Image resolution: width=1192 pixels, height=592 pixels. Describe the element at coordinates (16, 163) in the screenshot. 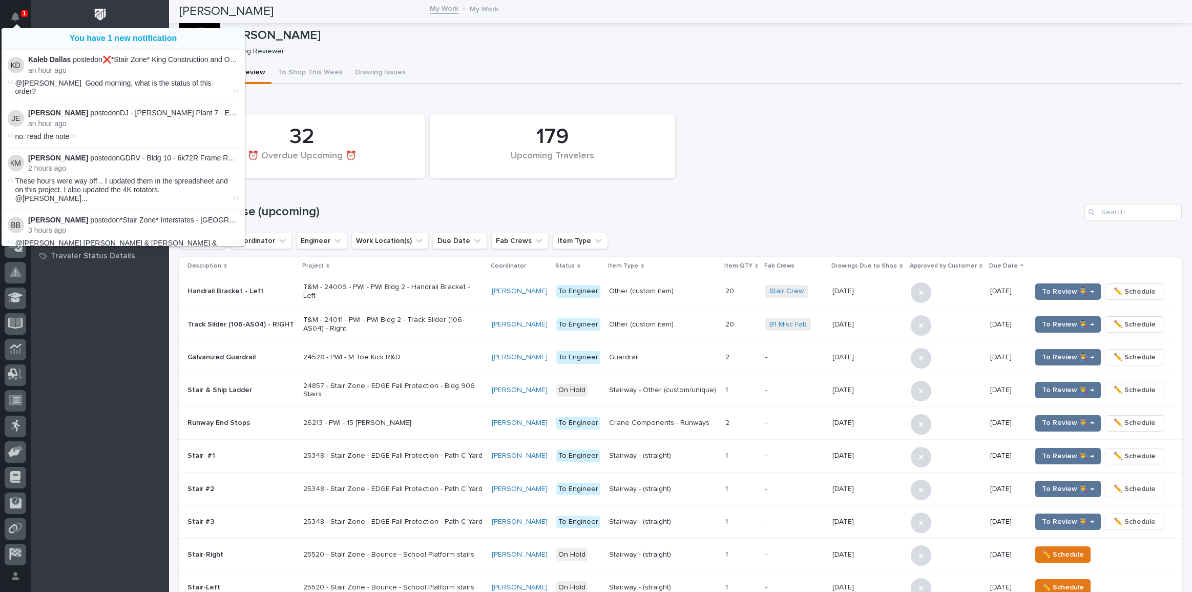

I see `img: Kyle Miller` at that location.